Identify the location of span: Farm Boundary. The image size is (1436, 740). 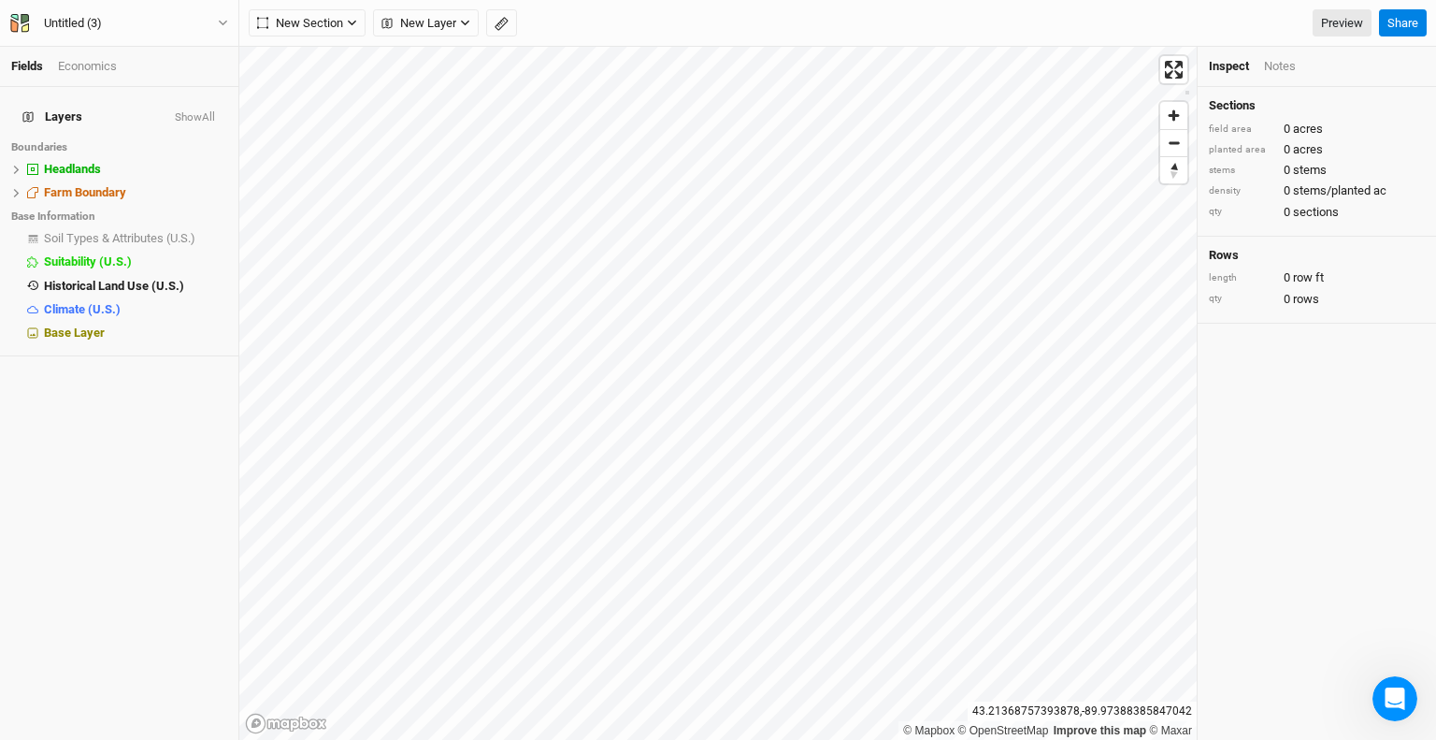
(85, 192).